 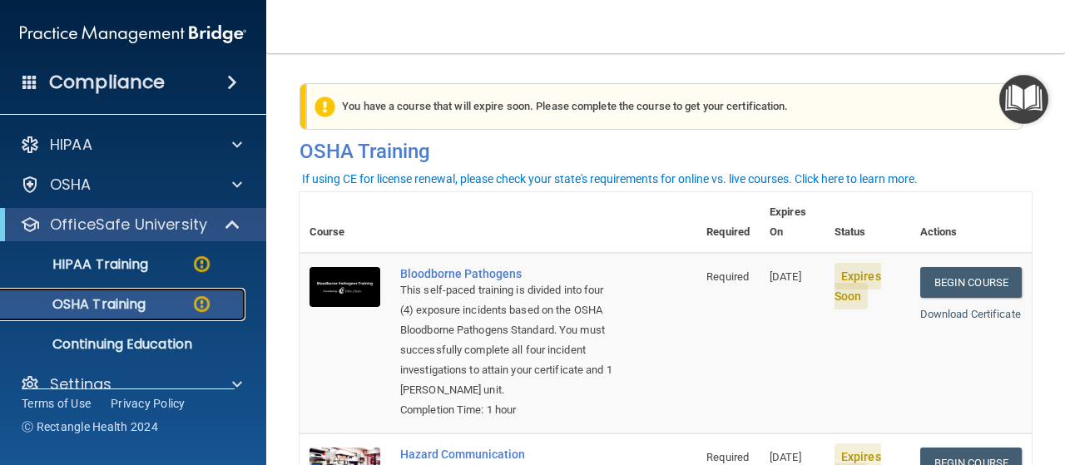 I want to click on th: Required, so click(x=728, y=222).